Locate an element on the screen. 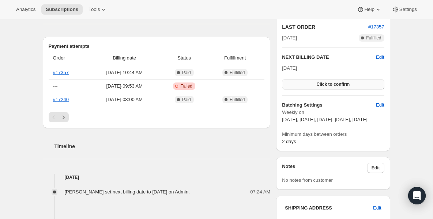  h3: Notes is located at coordinates (324, 168).